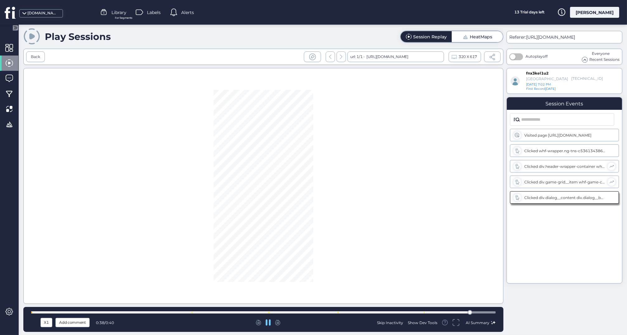  I want to click on div: Show Dev Tools, so click(423, 322).